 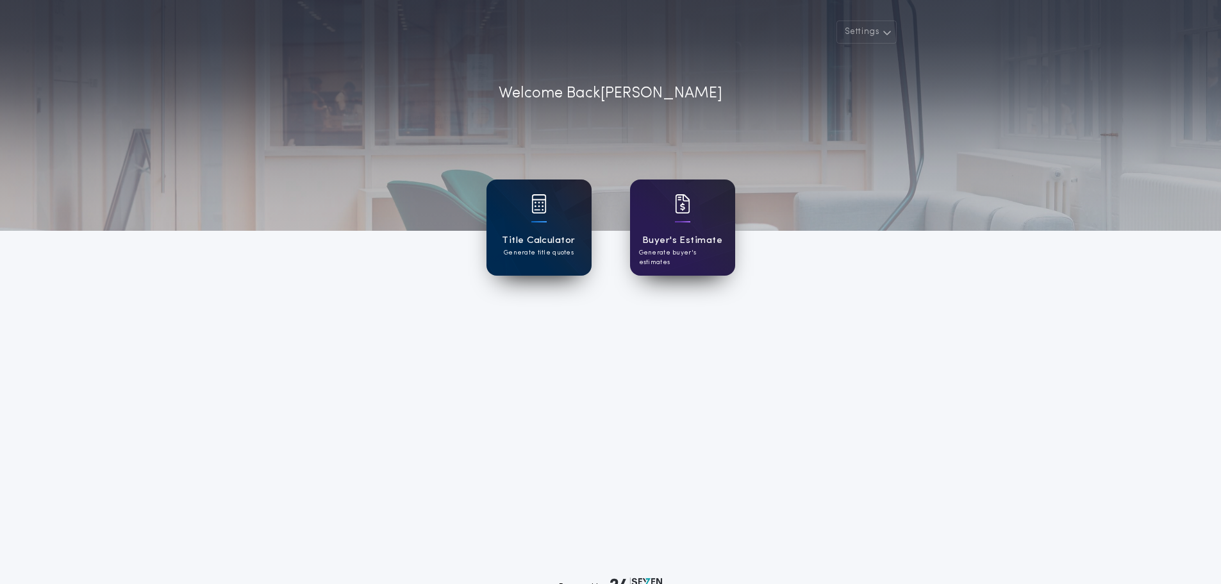 I want to click on p: Generate buyer's estimates, so click(x=682, y=258).